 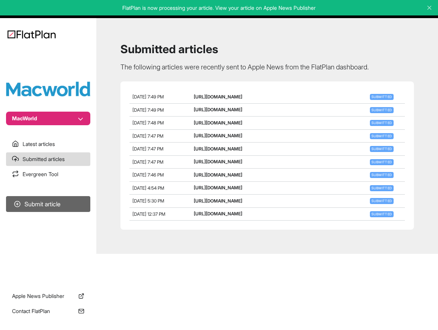 What do you see at coordinates (48, 204) in the screenshot?
I see `button: Submit article` at bounding box center [48, 204].